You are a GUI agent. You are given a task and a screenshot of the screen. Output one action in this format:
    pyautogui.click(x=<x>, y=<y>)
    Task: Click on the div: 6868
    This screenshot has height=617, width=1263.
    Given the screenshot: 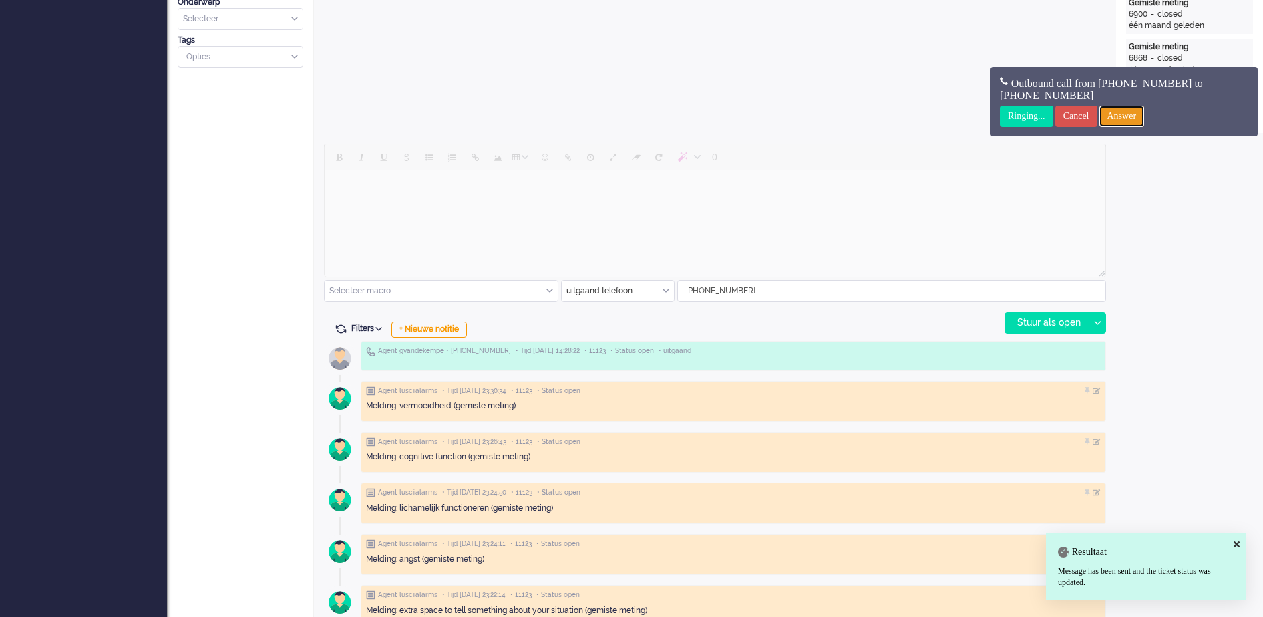 What is the action you would take?
    pyautogui.click(x=1138, y=58)
    